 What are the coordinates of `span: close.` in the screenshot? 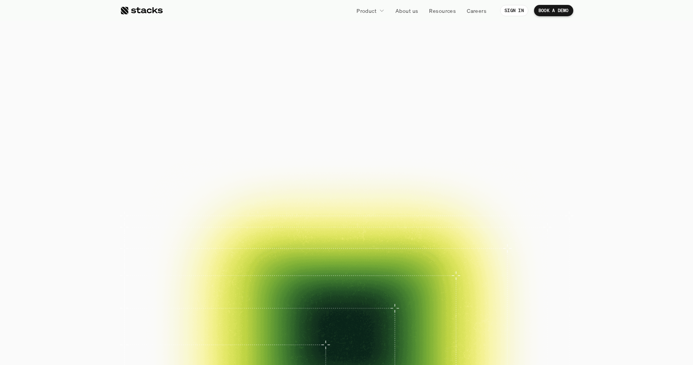 It's located at (443, 69).